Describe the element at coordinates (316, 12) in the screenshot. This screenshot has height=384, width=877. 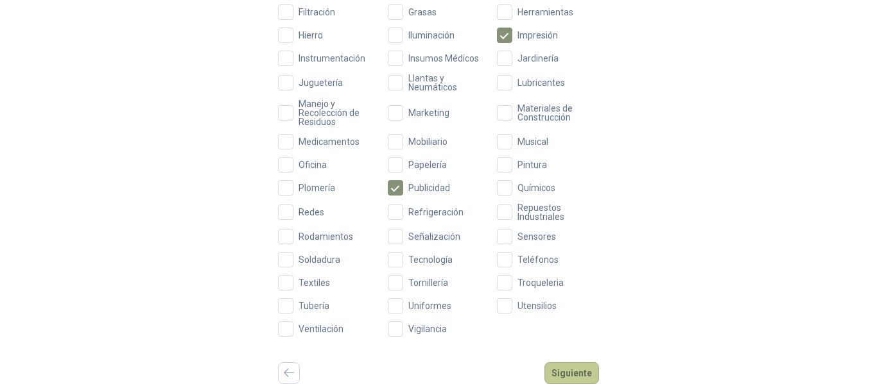
I see `span: Filtración` at that location.